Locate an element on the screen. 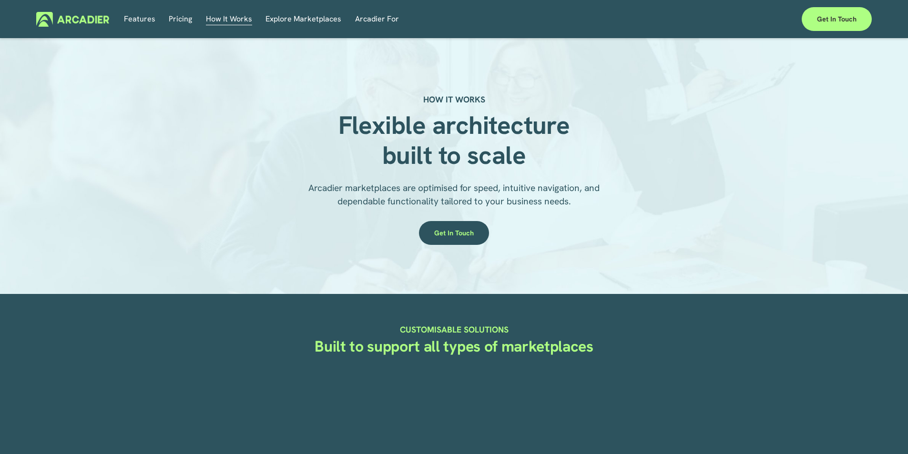  a: Explore Marketplaces is located at coordinates (303, 19).